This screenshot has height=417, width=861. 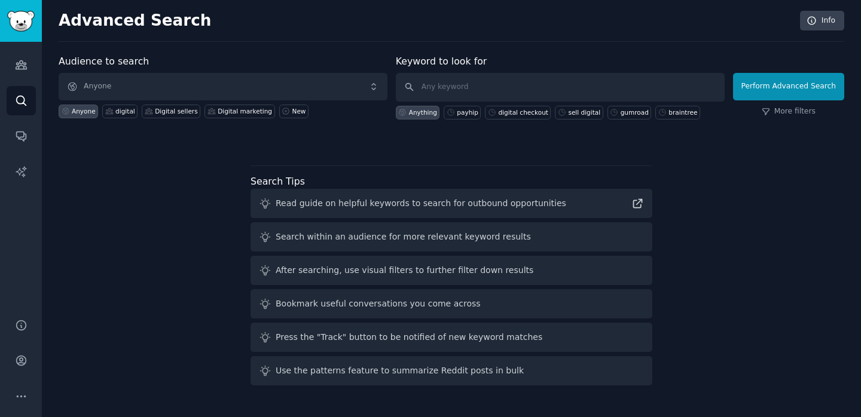 What do you see at coordinates (789, 112) in the screenshot?
I see `a: More filters` at bounding box center [789, 112].